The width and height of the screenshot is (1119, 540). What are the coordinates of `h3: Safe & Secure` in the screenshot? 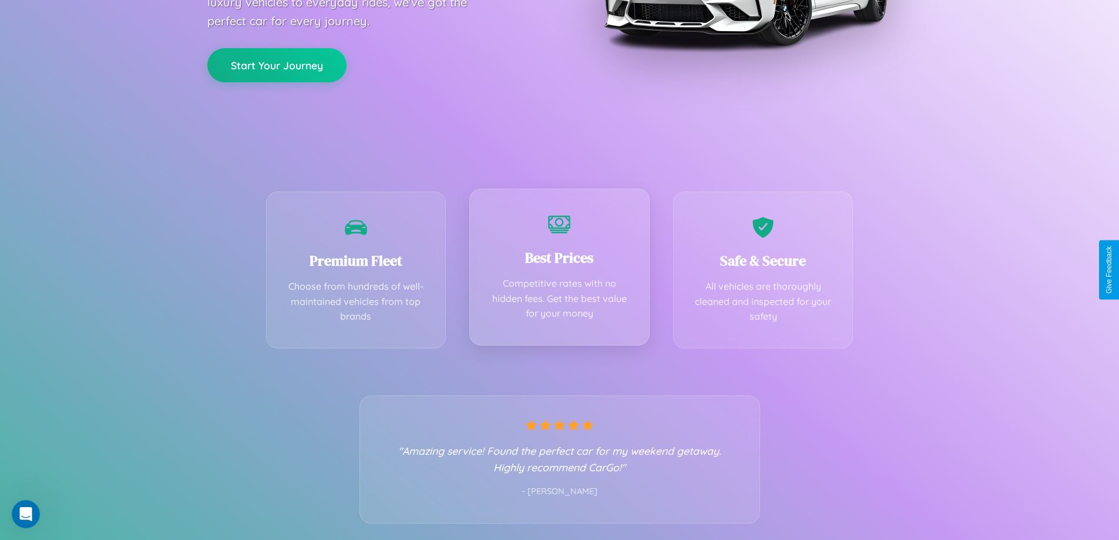 It's located at (763, 260).